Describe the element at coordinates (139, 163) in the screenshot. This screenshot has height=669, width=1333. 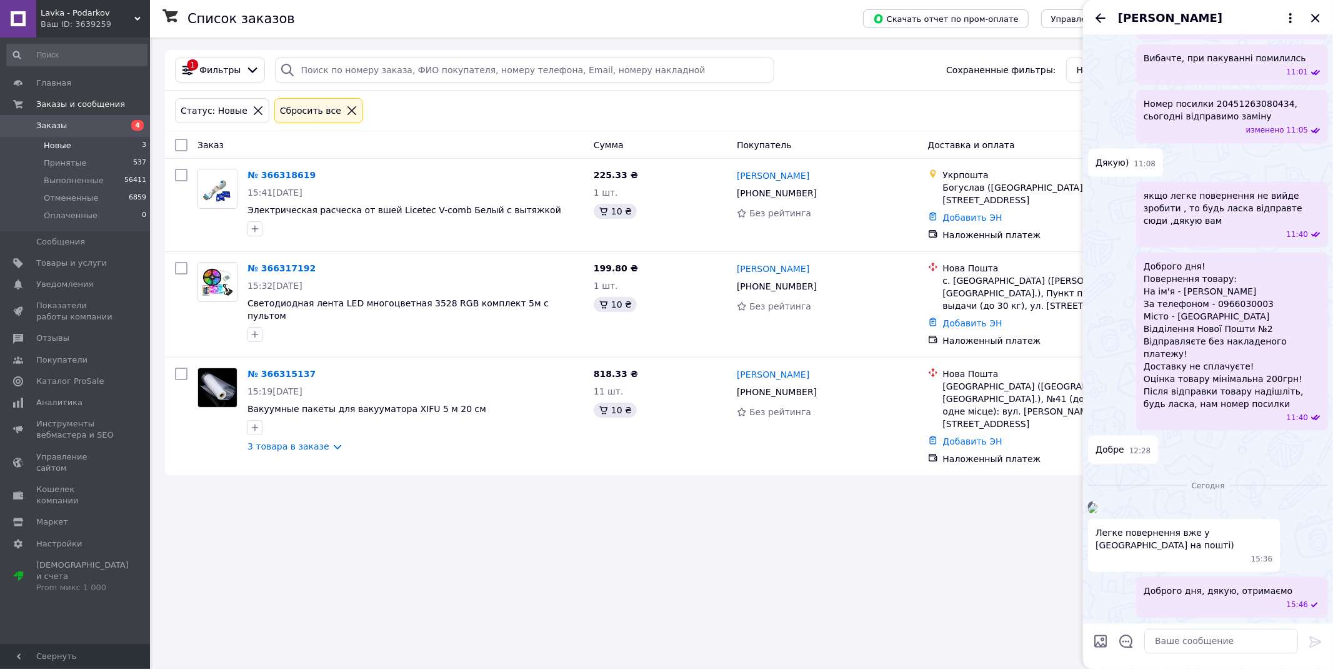
I see `span: 537` at that location.